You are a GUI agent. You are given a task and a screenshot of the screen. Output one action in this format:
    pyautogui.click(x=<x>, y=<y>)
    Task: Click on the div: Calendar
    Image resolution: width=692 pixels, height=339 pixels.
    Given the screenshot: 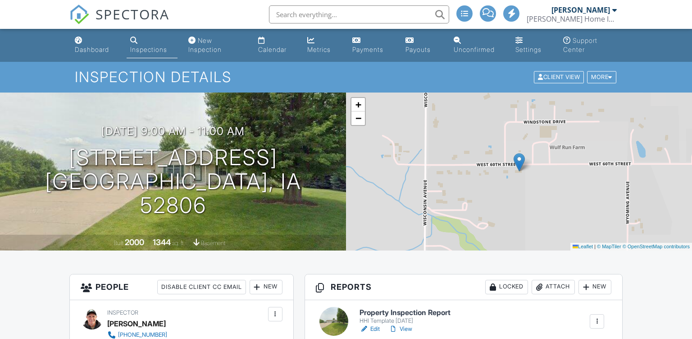 What is the action you would take?
    pyautogui.click(x=272, y=49)
    